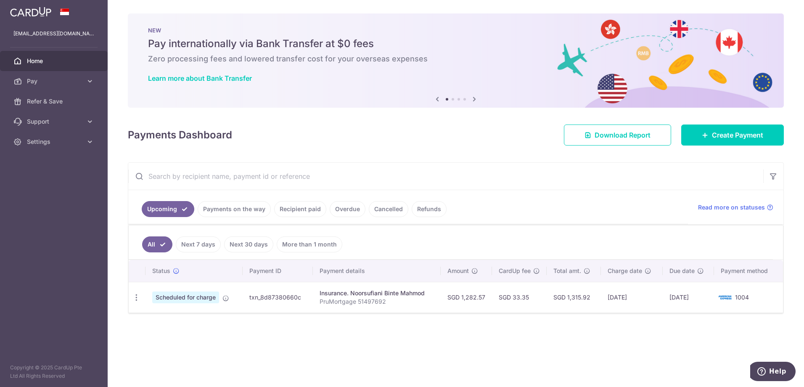 The height and width of the screenshot is (387, 804). I want to click on a: More than 1 month, so click(309, 244).